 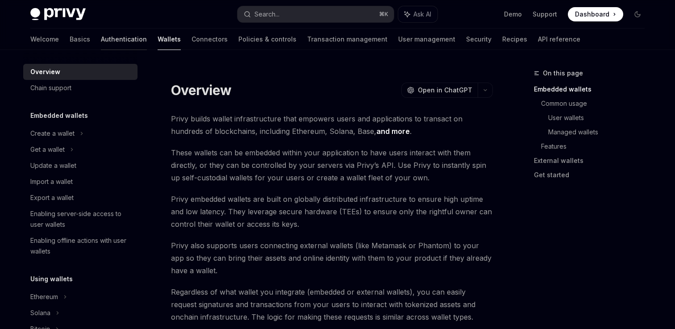 What do you see at coordinates (124, 39) in the screenshot?
I see `a: Authentication` at bounding box center [124, 39].